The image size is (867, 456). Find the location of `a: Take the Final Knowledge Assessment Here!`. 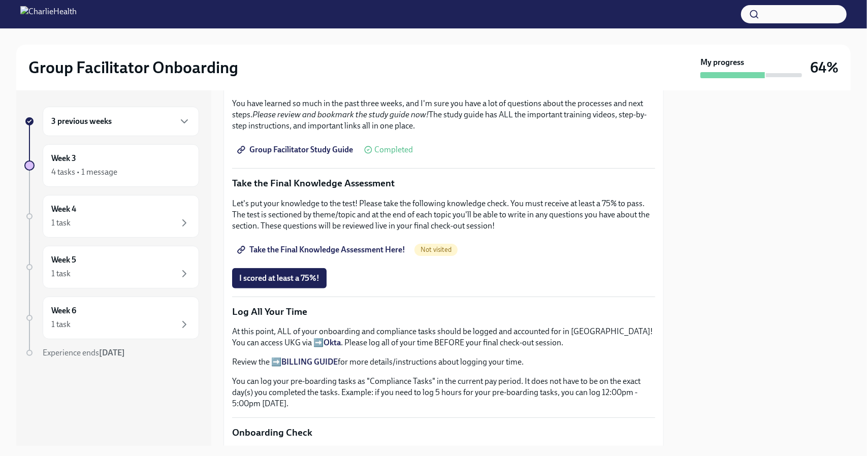

a: Take the Final Knowledge Assessment Here! is located at coordinates (322, 250).